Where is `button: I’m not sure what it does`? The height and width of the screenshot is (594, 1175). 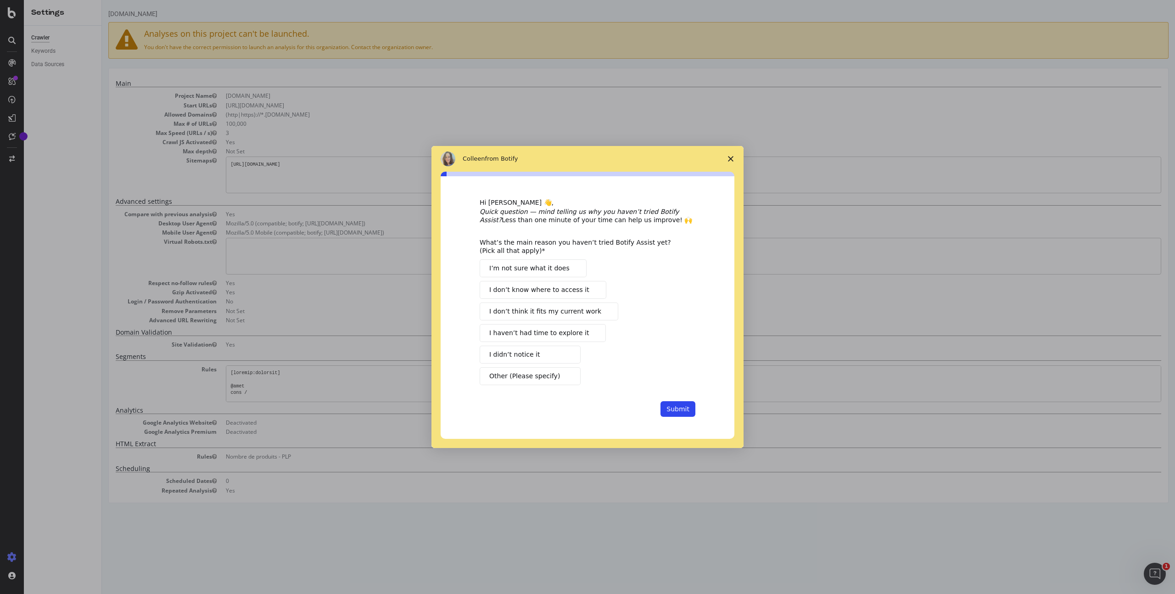 button: I’m not sure what it does is located at coordinates (533, 268).